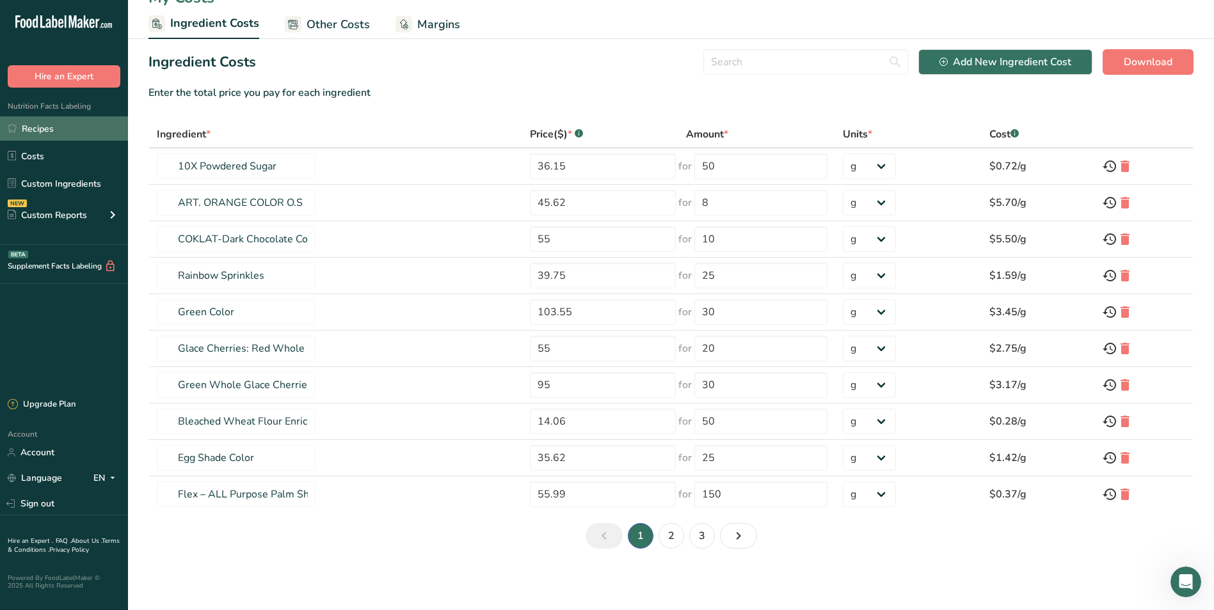  What do you see at coordinates (35, 478) in the screenshot?
I see `a: Language` at bounding box center [35, 478].